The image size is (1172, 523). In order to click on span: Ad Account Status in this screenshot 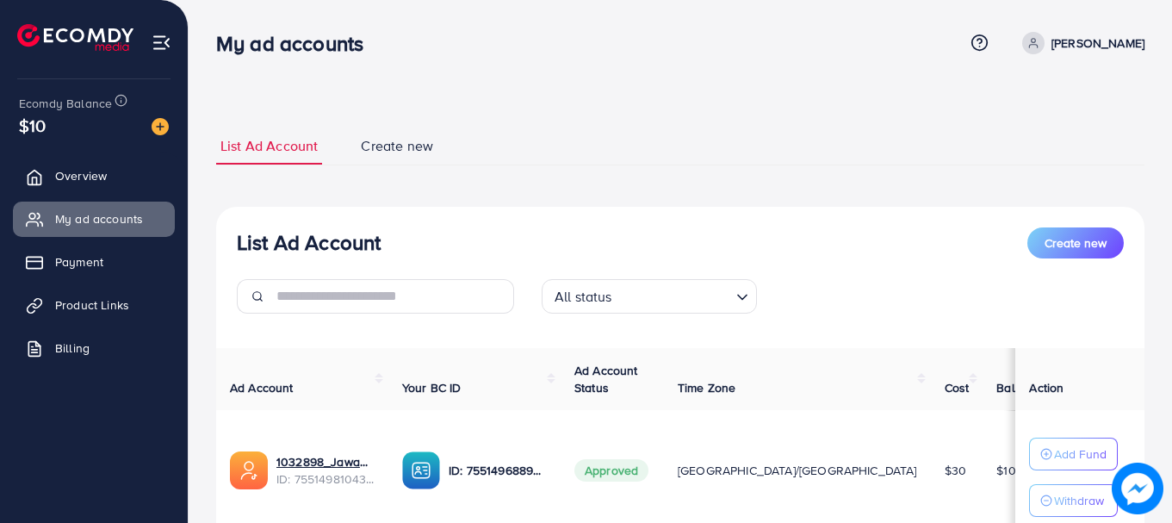, I will do `click(606, 379)`.